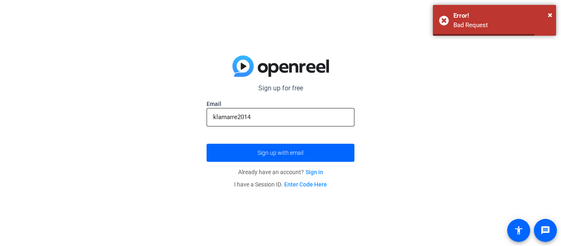 The image size is (561, 246). What do you see at coordinates (501, 16) in the screenshot?
I see `div: Error!` at bounding box center [501, 16].